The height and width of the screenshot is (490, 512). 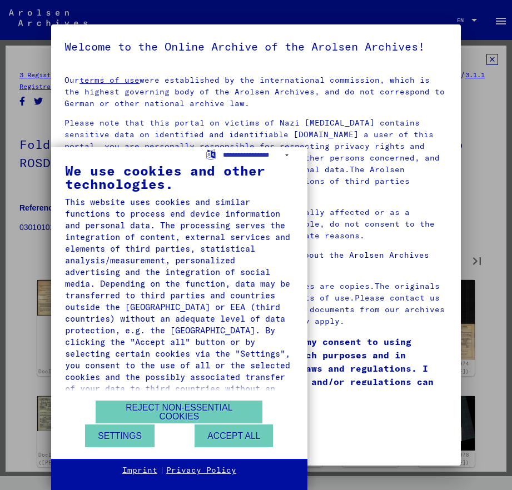 I want to click on button: Settings, so click(x=119, y=436).